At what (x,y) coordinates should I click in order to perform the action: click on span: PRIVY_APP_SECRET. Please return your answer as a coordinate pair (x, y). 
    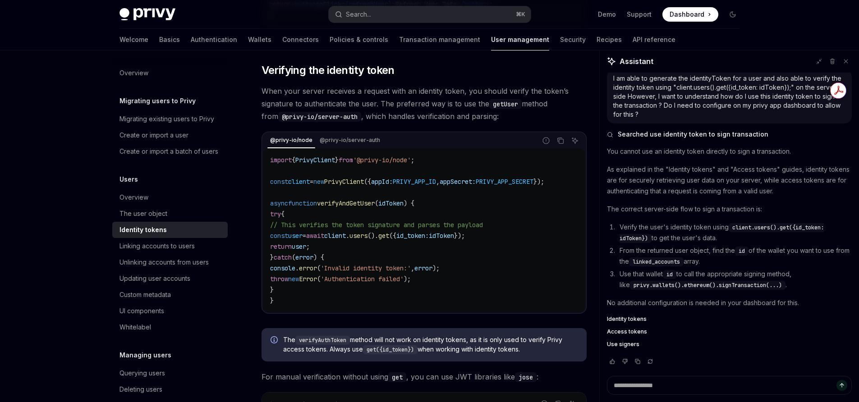
    Looking at the image, I should click on (504, 182).